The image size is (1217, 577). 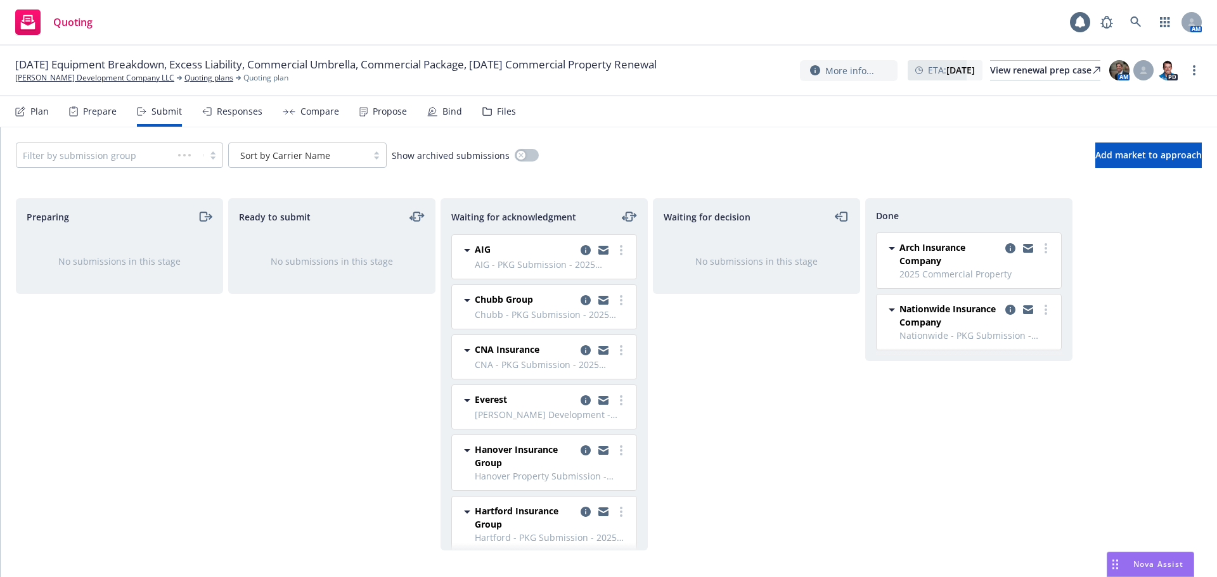 I want to click on button: More info..., so click(x=849, y=70).